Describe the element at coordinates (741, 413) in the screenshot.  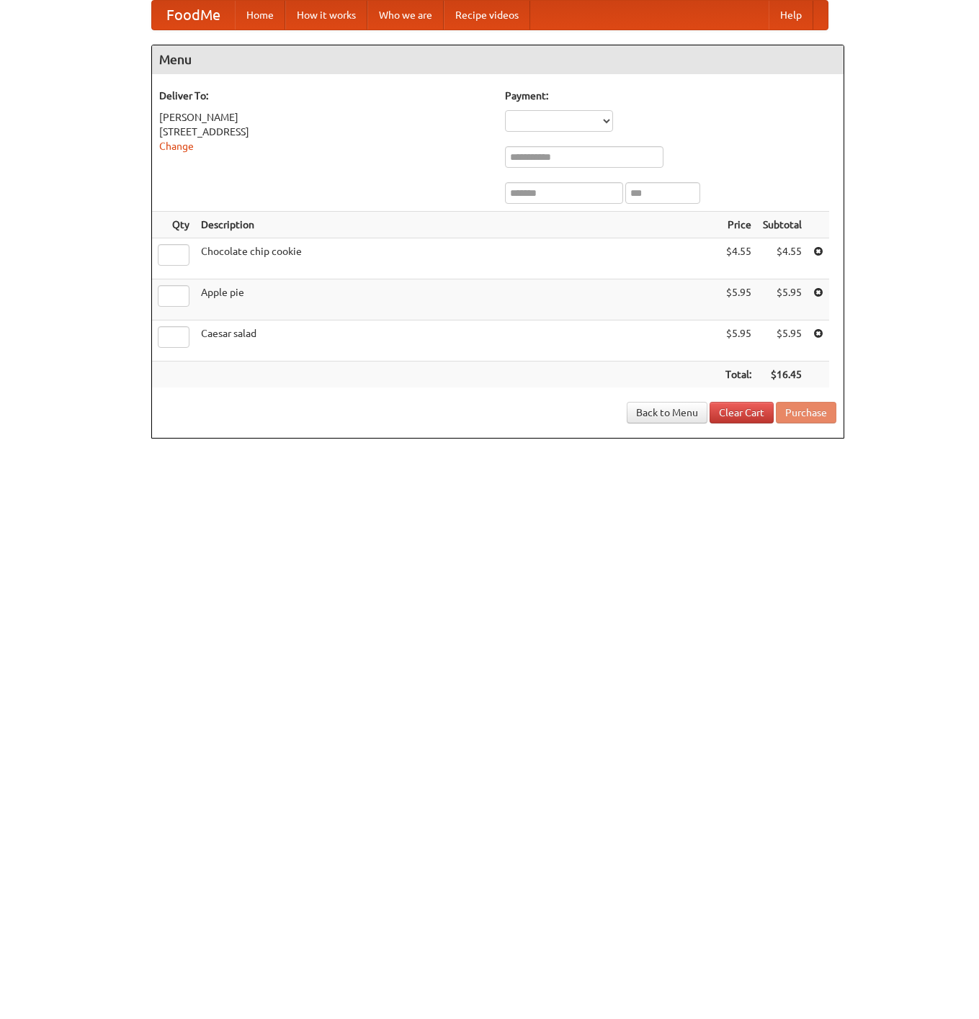
I see `a: Clear Cart` at that location.